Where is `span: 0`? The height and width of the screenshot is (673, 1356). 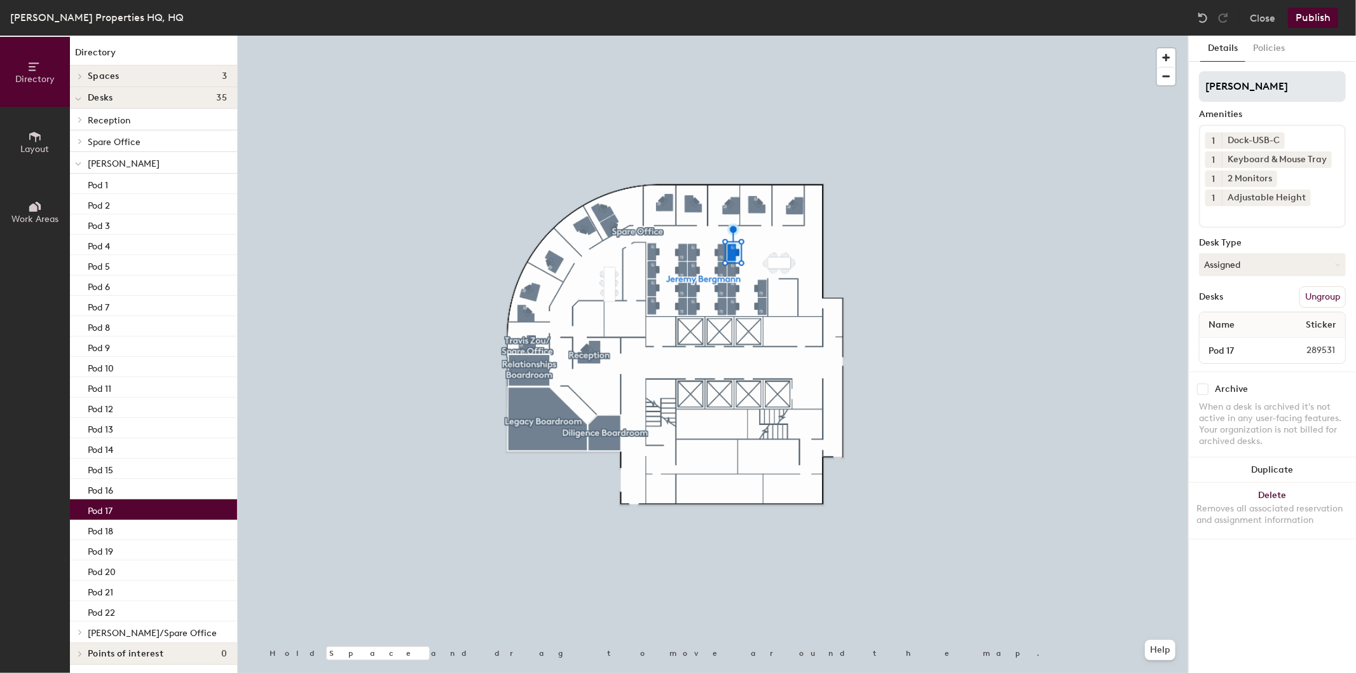 span: 0 is located at coordinates (224, 654).